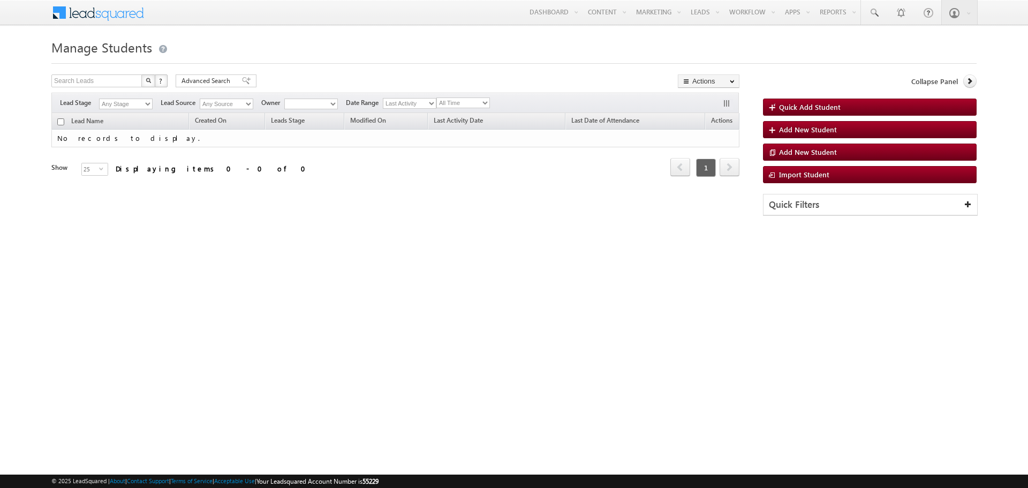  Describe the element at coordinates (103, 168) in the screenshot. I see `span: select` at that location.